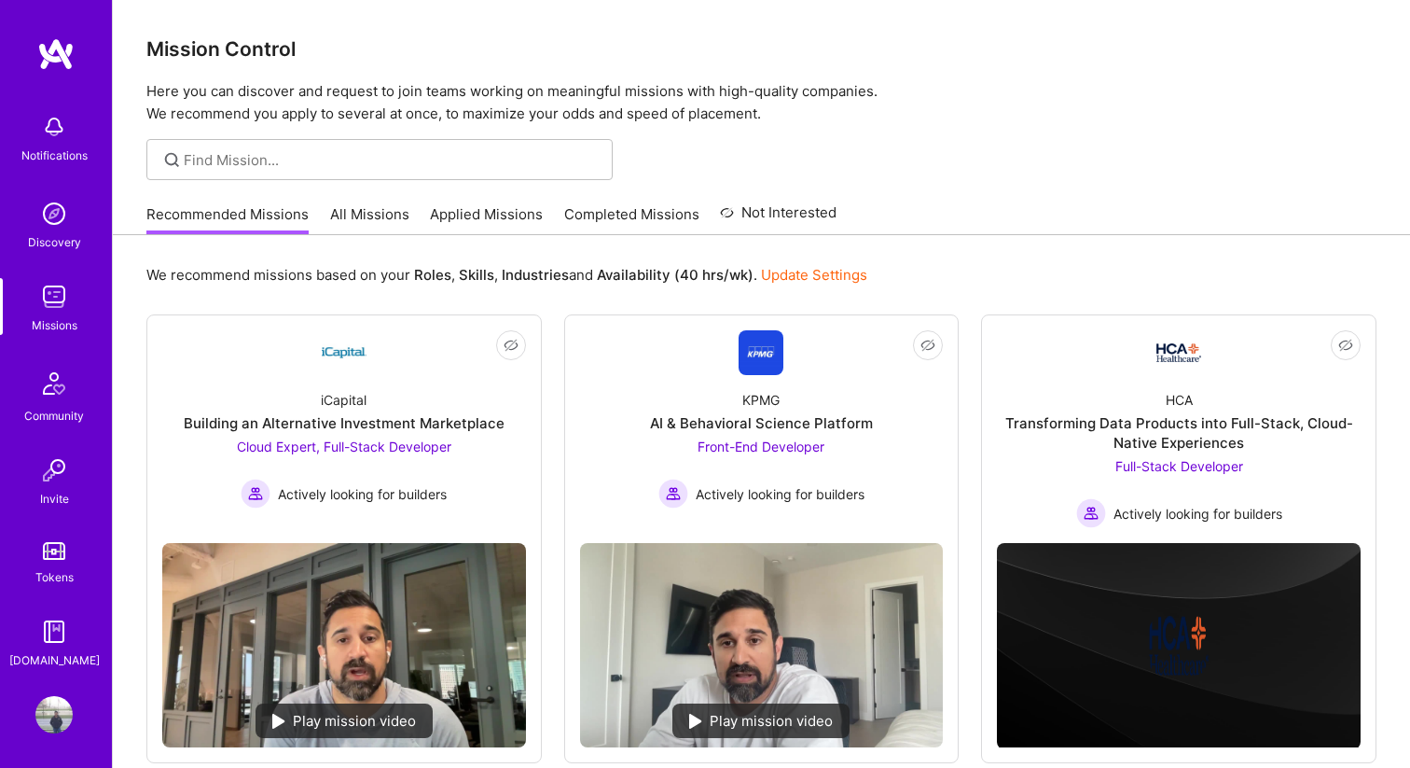  What do you see at coordinates (54, 127) in the screenshot?
I see `img: bell` at bounding box center [54, 127].